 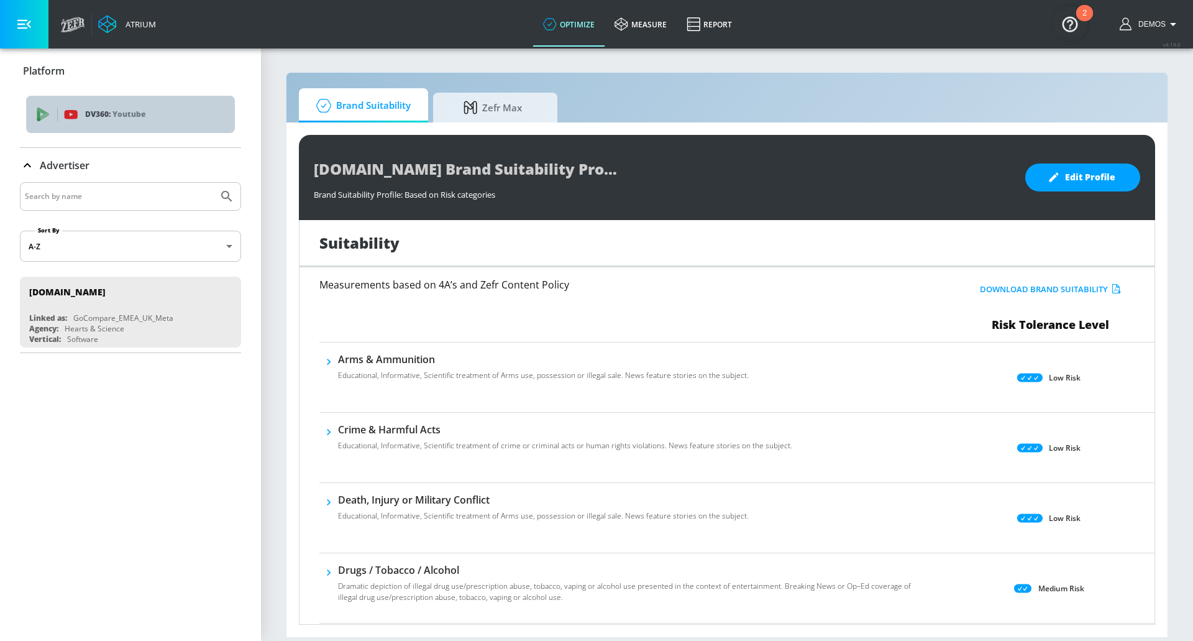 I want to click on h6: Measurements based on 4A’s and Zefr Content Policy, so click(x=598, y=285).